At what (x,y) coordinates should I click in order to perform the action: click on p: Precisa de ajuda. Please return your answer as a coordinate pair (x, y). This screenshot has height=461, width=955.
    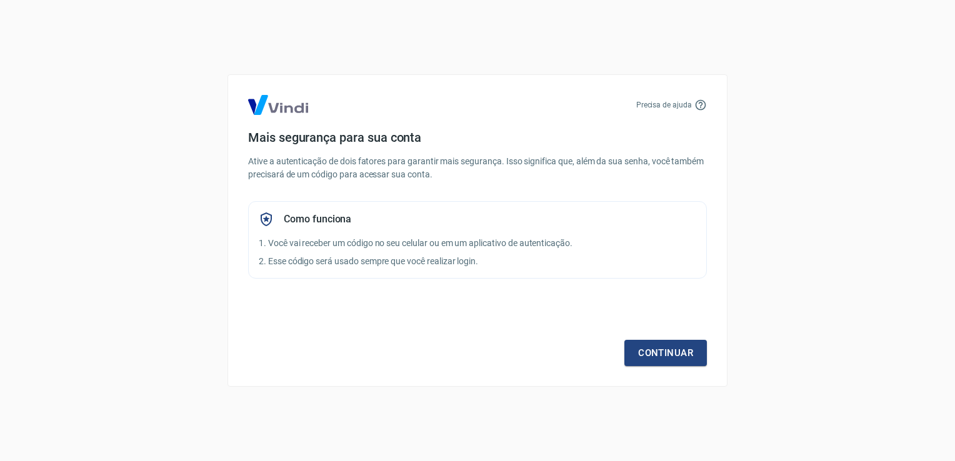
    Looking at the image, I should click on (664, 105).